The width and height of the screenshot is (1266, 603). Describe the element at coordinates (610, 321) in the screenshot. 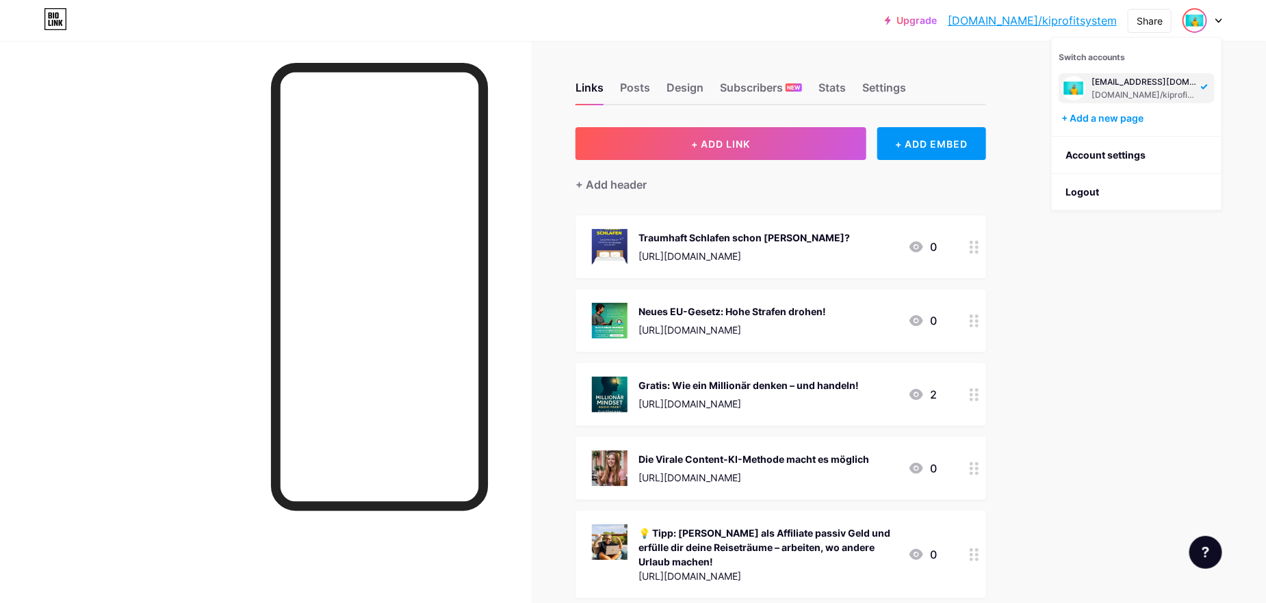

I see `img: Neues EU-Gesetz: Hohe Strafen drohen!` at that location.